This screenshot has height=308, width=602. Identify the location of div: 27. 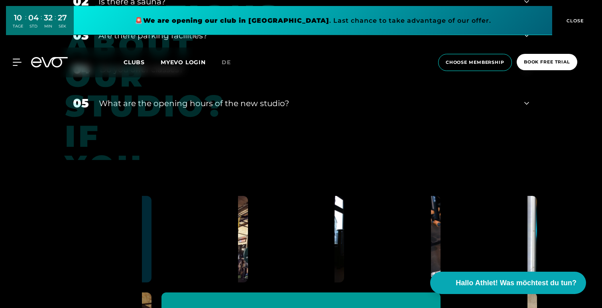
(62, 18).